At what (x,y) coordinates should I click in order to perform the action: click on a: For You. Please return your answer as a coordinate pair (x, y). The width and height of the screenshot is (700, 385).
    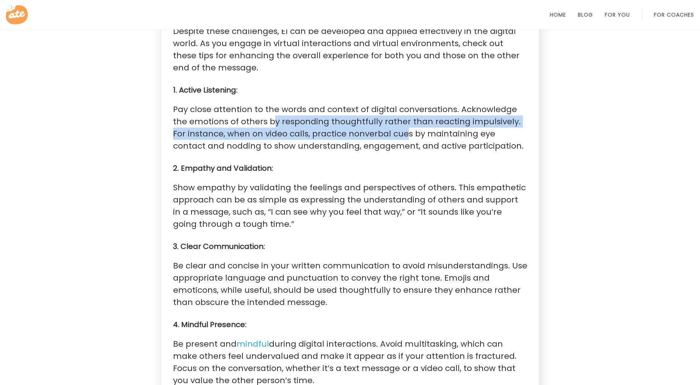
    Looking at the image, I should click on (617, 15).